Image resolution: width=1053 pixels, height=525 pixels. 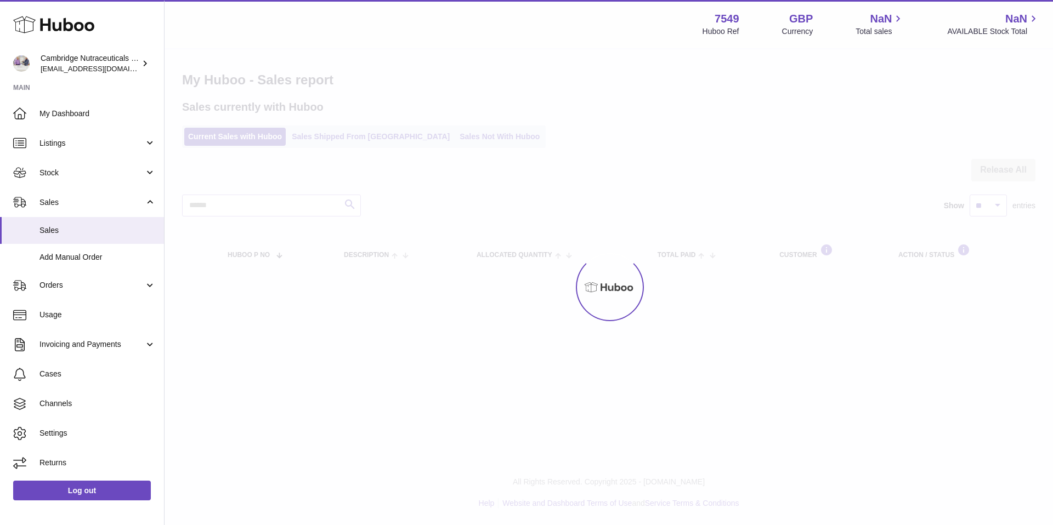 What do you see at coordinates (92, 143) in the screenshot?
I see `span: Listings` at bounding box center [92, 143].